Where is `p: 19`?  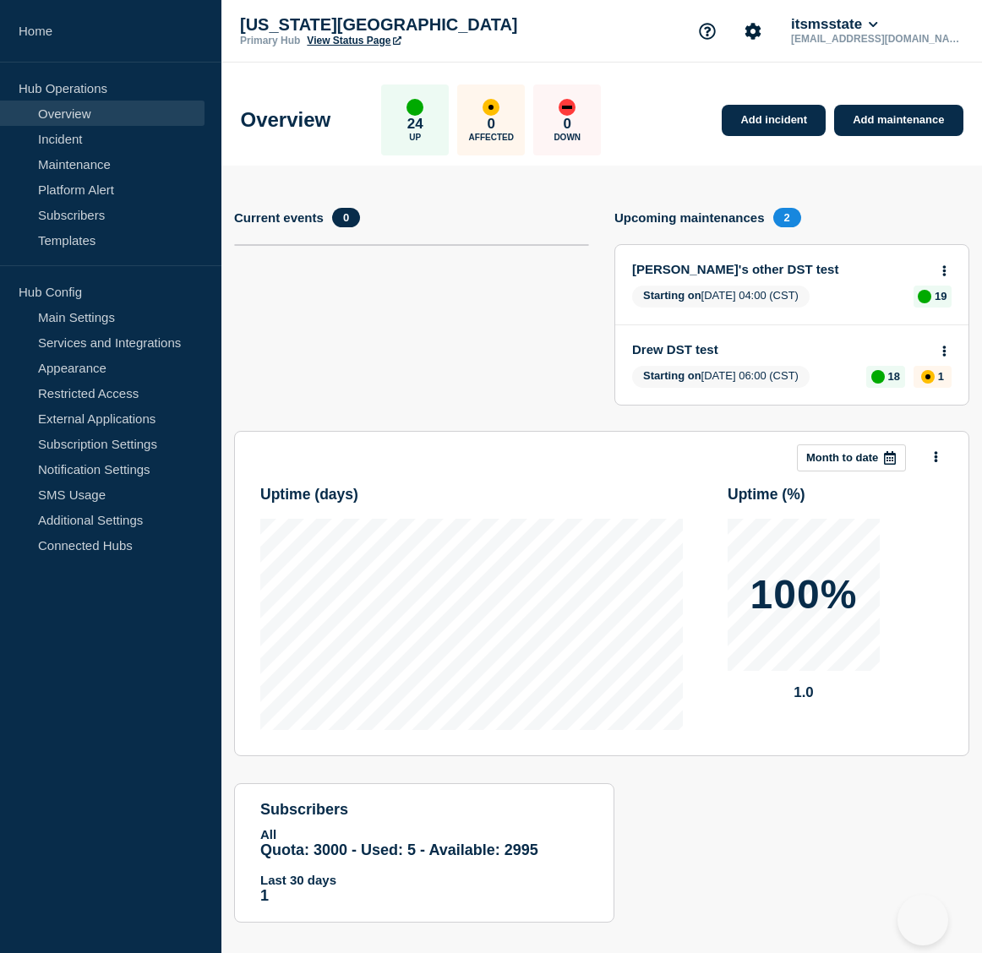
p: 19 is located at coordinates (940, 296).